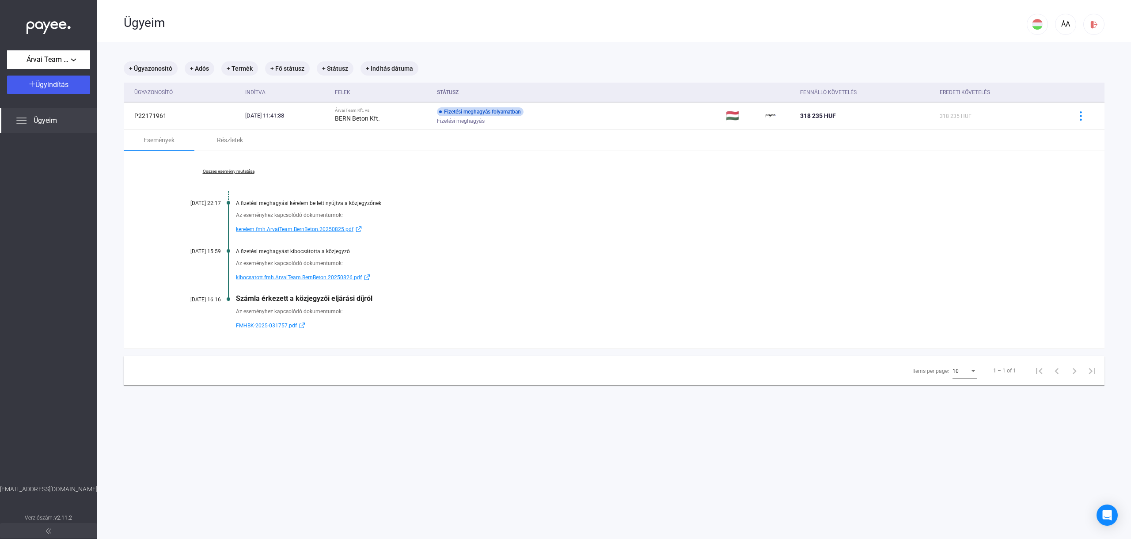 This screenshot has width=1131, height=539. Describe the element at coordinates (648, 251) in the screenshot. I see `div: A fizetési meghagyást kibocsátotta a közjegyző` at that location.